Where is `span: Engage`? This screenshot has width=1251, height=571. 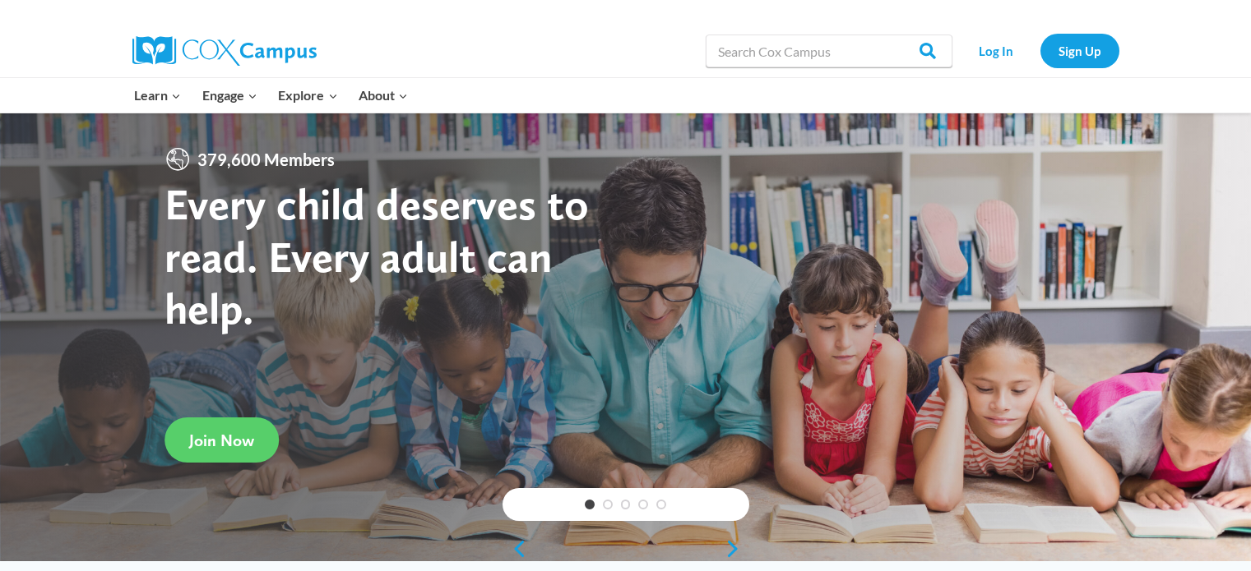 span: Engage is located at coordinates (229, 95).